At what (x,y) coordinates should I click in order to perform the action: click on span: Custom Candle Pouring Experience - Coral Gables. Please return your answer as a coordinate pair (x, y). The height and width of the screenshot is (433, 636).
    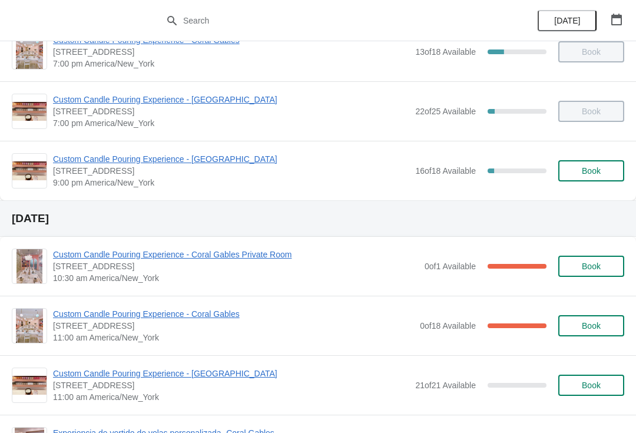
    Looking at the image, I should click on (233, 314).